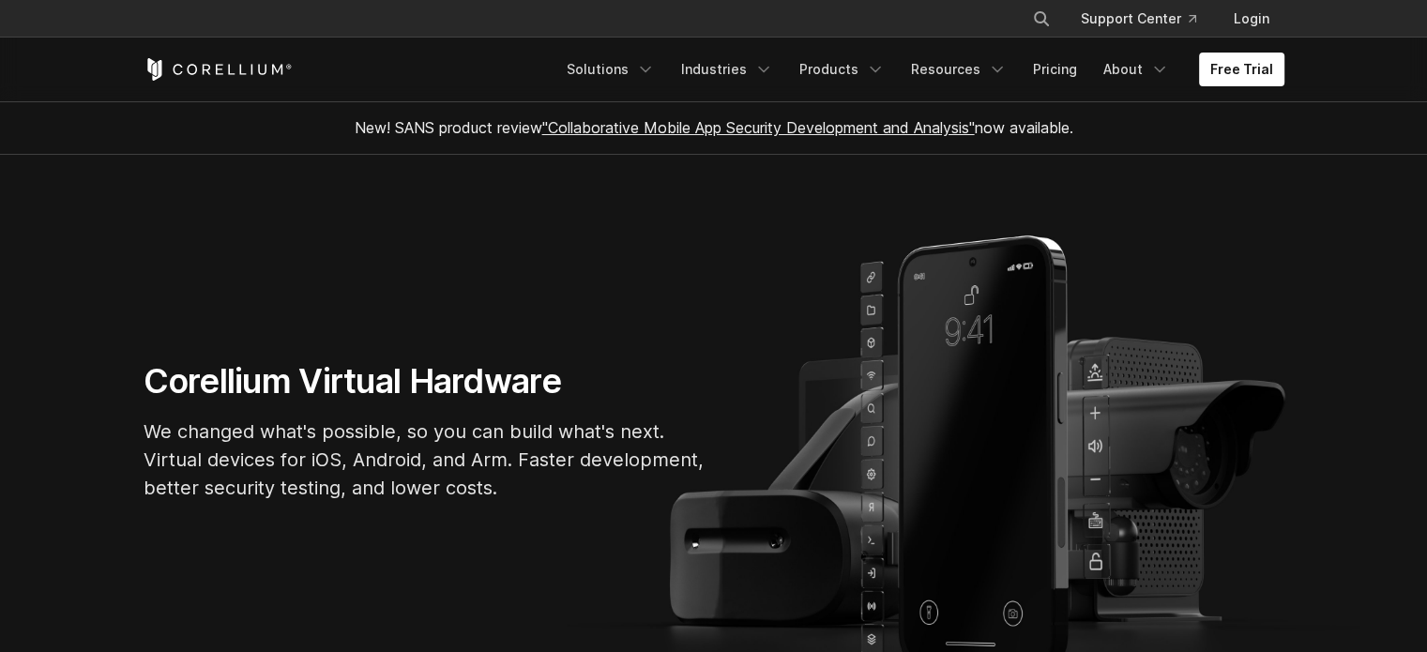 This screenshot has height=652, width=1427. Describe the element at coordinates (959, 69) in the screenshot. I see `a: Resources` at that location.